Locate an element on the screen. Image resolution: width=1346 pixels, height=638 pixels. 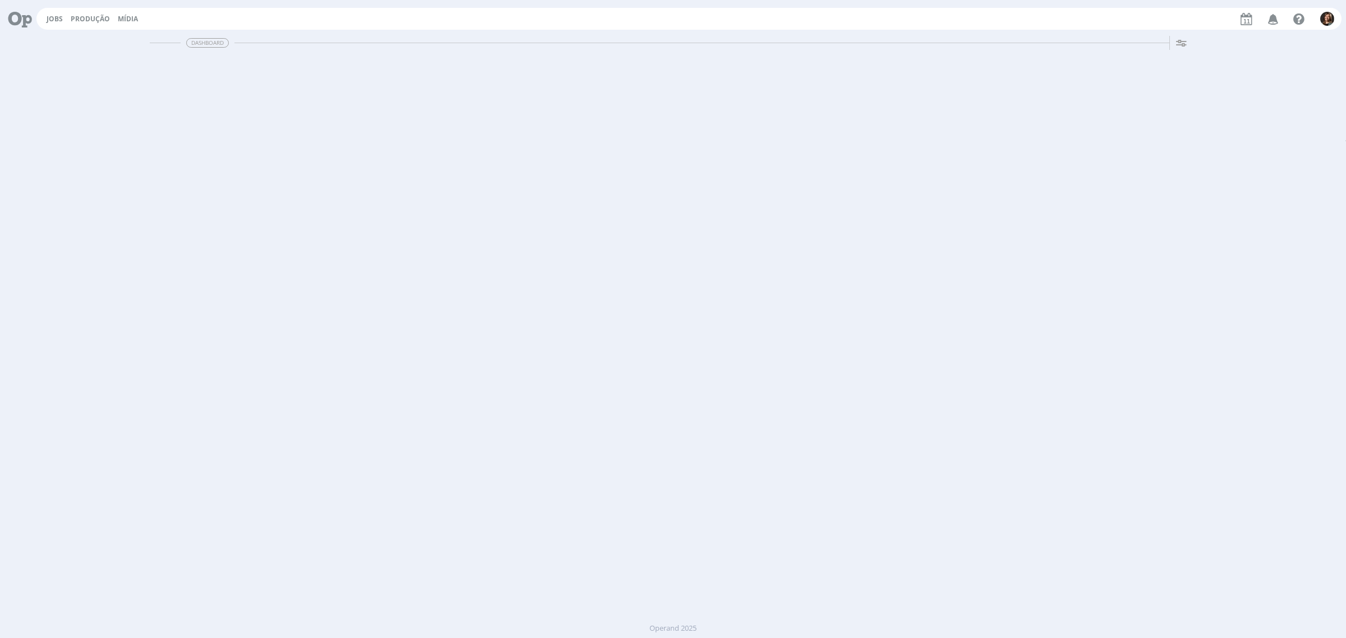
a: Produção is located at coordinates (90, 19).